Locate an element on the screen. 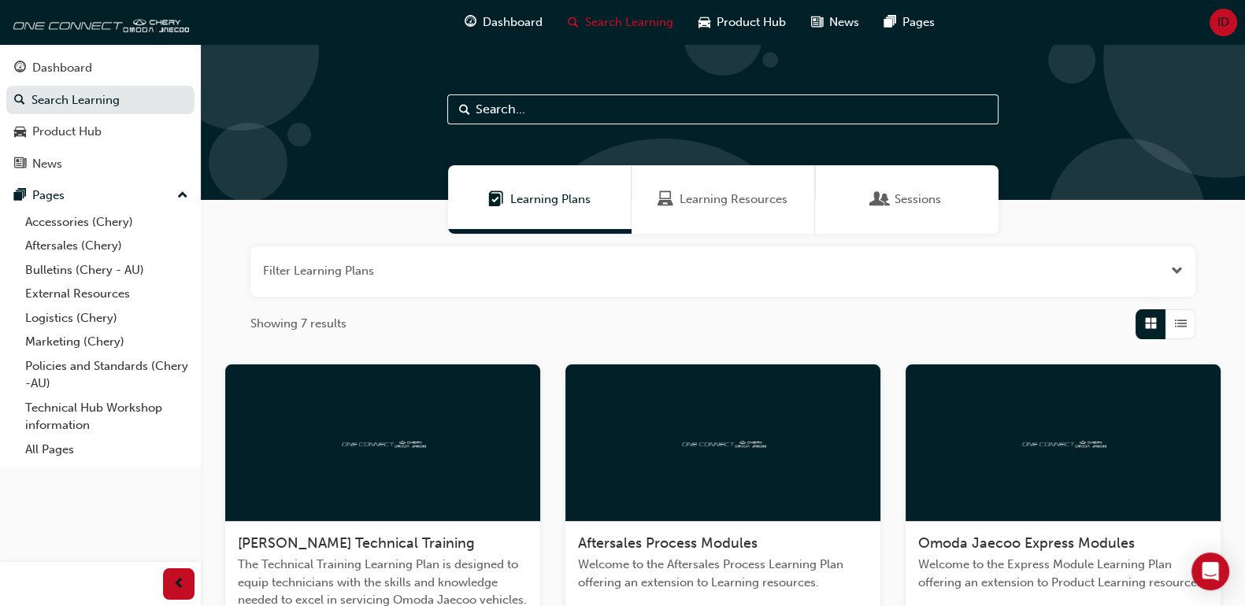 This screenshot has width=1245, height=606. a: Policies and Standards (Chery -AU) is located at coordinates (106, 375).